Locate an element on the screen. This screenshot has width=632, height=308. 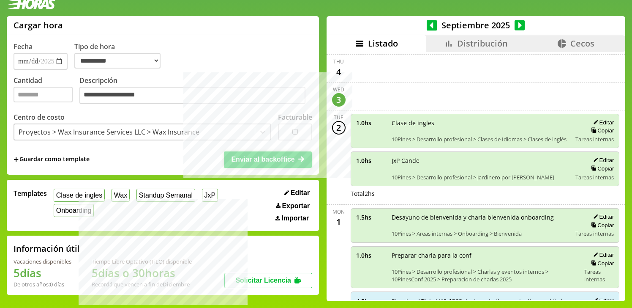
span: JxP Cande is located at coordinates (481, 160).